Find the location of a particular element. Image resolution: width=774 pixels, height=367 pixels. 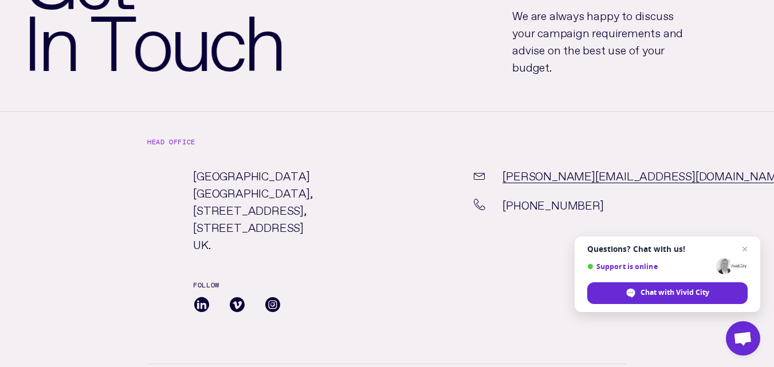

span: Questions? Chat with us! is located at coordinates (667, 249).